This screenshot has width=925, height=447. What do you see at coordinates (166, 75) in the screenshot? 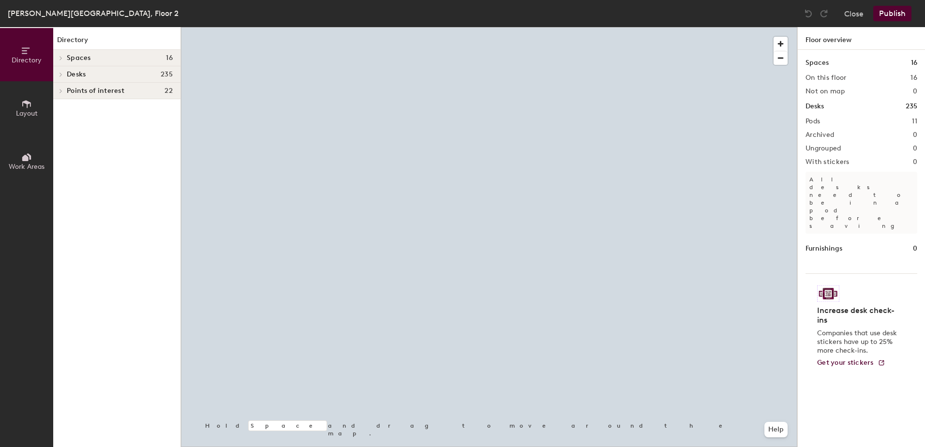
I see `span: 235` at bounding box center [166, 75].